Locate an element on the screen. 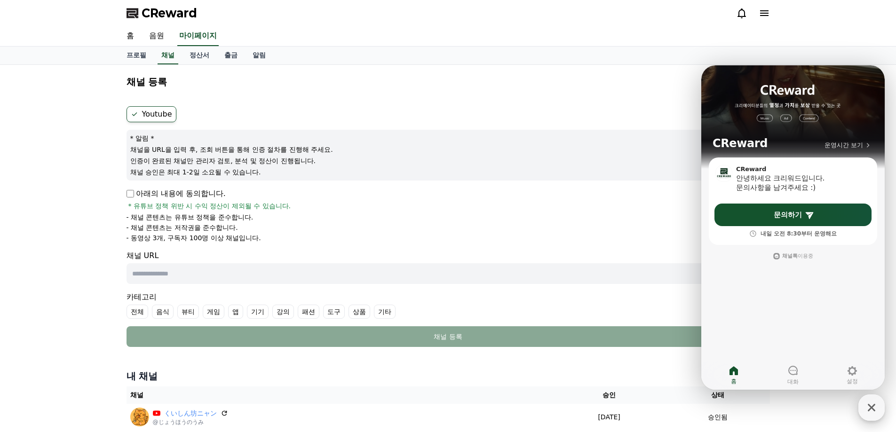  h4: 내 채널 is located at coordinates (448, 376).